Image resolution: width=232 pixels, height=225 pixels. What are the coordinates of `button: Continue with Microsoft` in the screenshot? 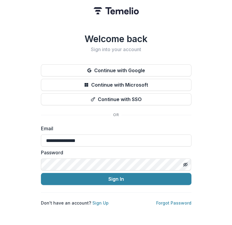 It's located at (116, 85).